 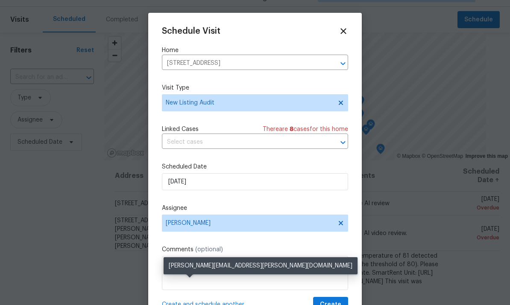 What do you see at coordinates (180, 129) in the screenshot?
I see `span: Linked Cases` at bounding box center [180, 129].